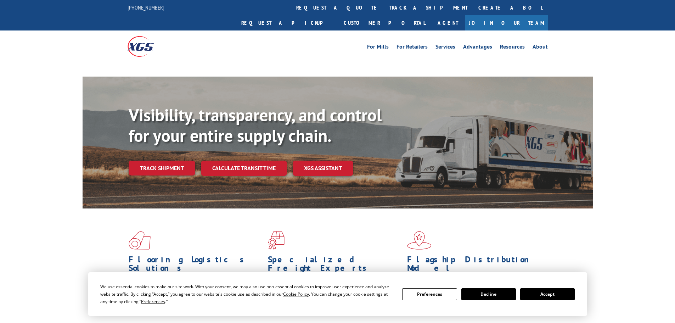 Image resolution: width=675 pixels, height=323 pixels. What do you see at coordinates (244, 168) in the screenshot?
I see `a: Calculate transit time` at bounding box center [244, 168].